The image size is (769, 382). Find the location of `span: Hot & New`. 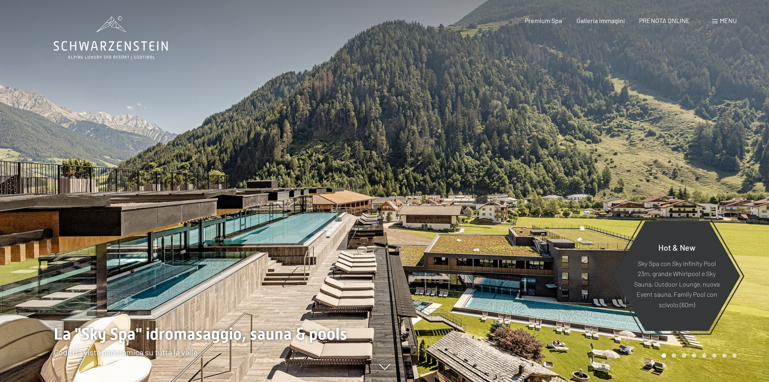

span: Hot & New is located at coordinates (677, 247).